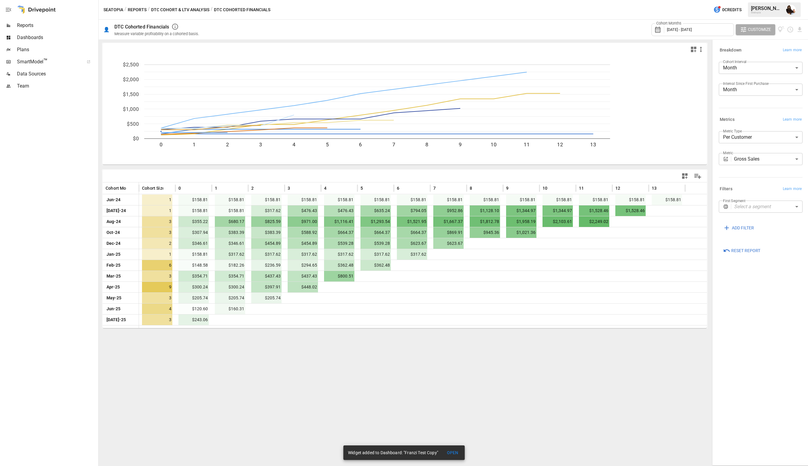 This screenshot has width=808, height=466. I want to click on span: 11, so click(581, 188).